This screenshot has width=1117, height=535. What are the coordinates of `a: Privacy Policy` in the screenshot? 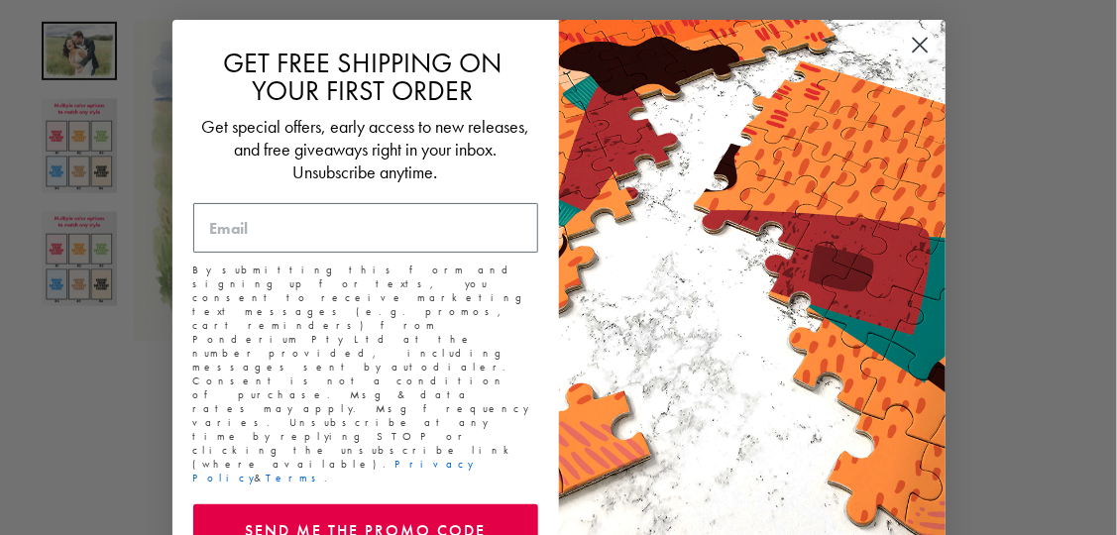 It's located at (333, 471).